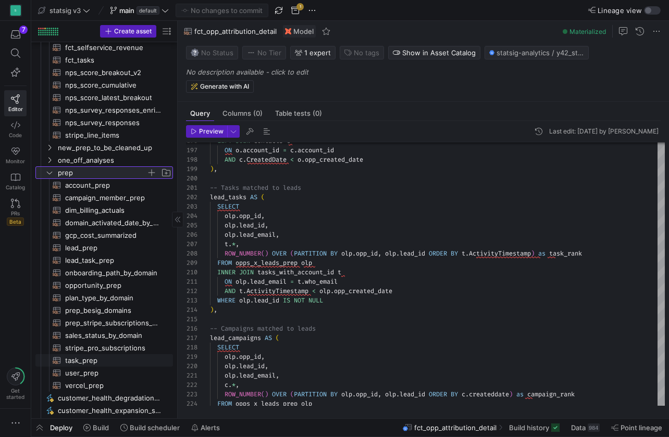 The image size is (669, 437). I want to click on span: Generate with AI, so click(225, 86).